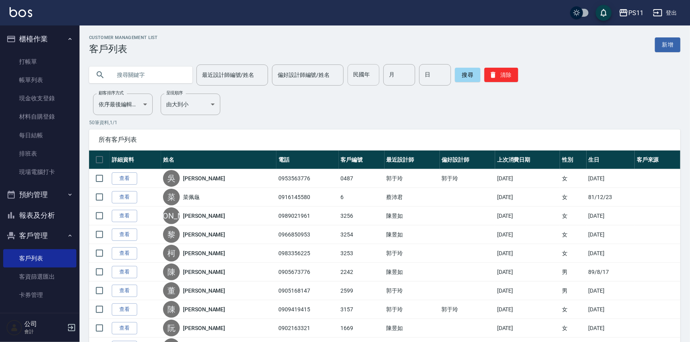 The image size is (690, 342). I want to click on button: 預約管理, so click(40, 194).